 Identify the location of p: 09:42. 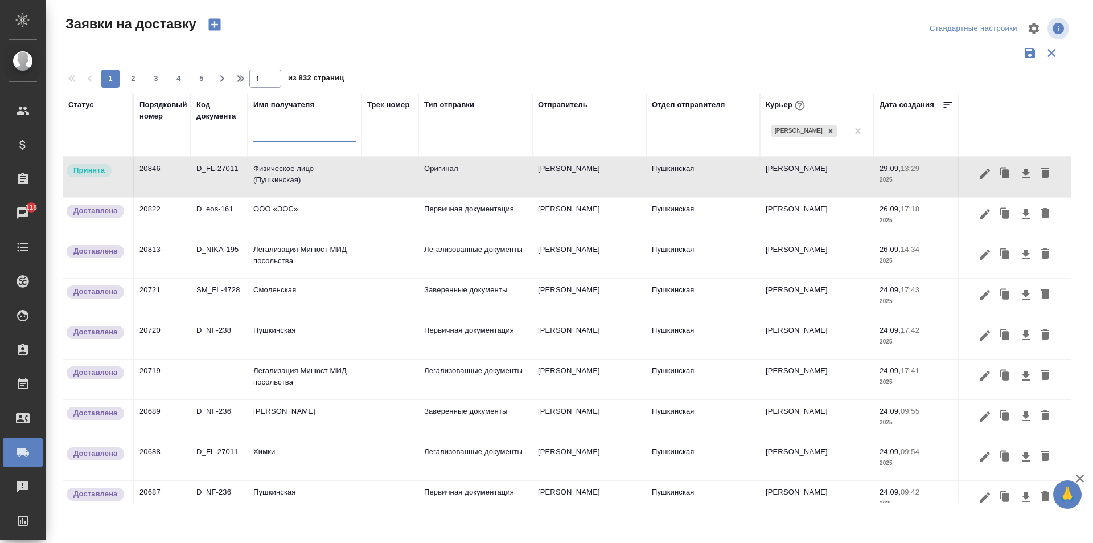
(910, 491).